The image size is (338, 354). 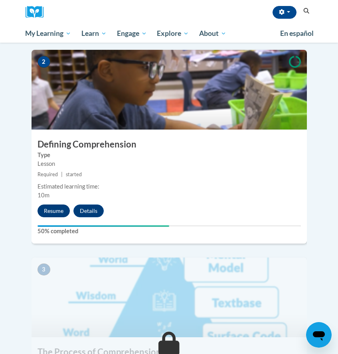 What do you see at coordinates (169, 164) in the screenshot?
I see `div: Lesson` at bounding box center [169, 164].